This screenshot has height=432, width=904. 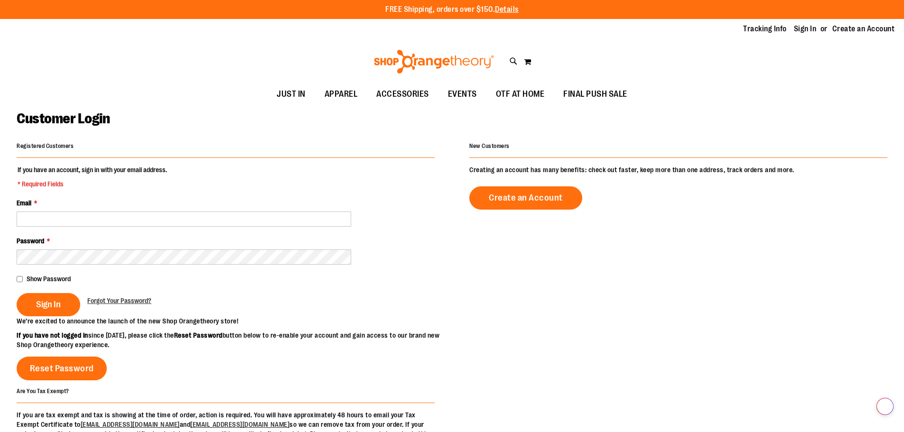 What do you see at coordinates (48, 279) in the screenshot?
I see `span: Show Password` at bounding box center [48, 279].